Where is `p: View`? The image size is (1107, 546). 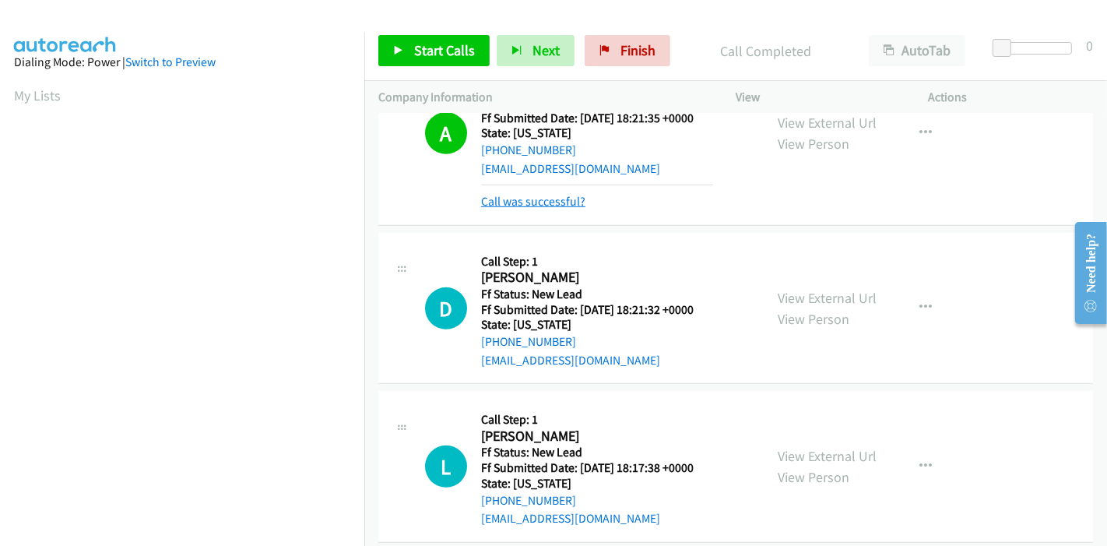
p: View is located at coordinates (818, 97).